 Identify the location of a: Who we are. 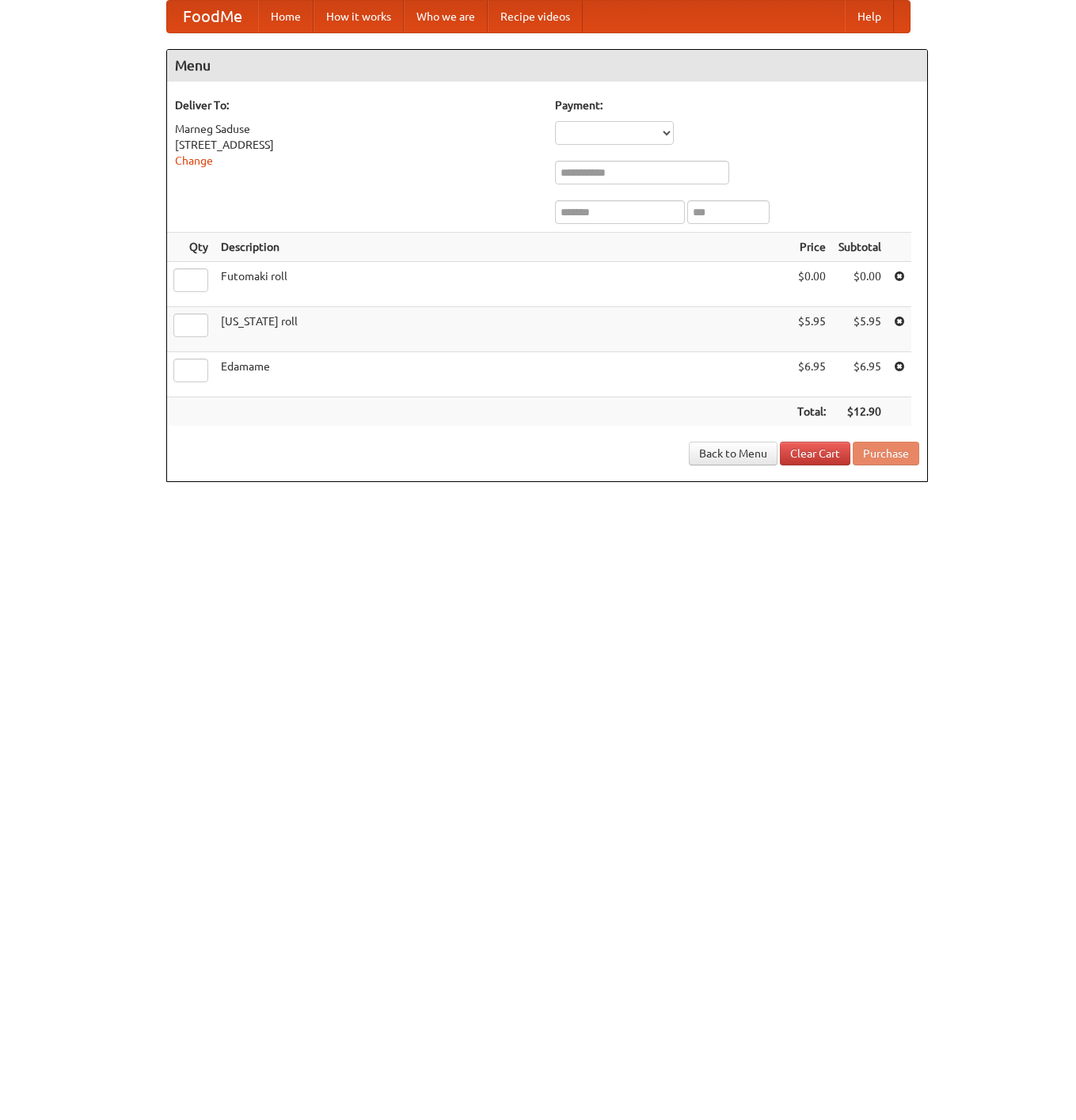
(446, 17).